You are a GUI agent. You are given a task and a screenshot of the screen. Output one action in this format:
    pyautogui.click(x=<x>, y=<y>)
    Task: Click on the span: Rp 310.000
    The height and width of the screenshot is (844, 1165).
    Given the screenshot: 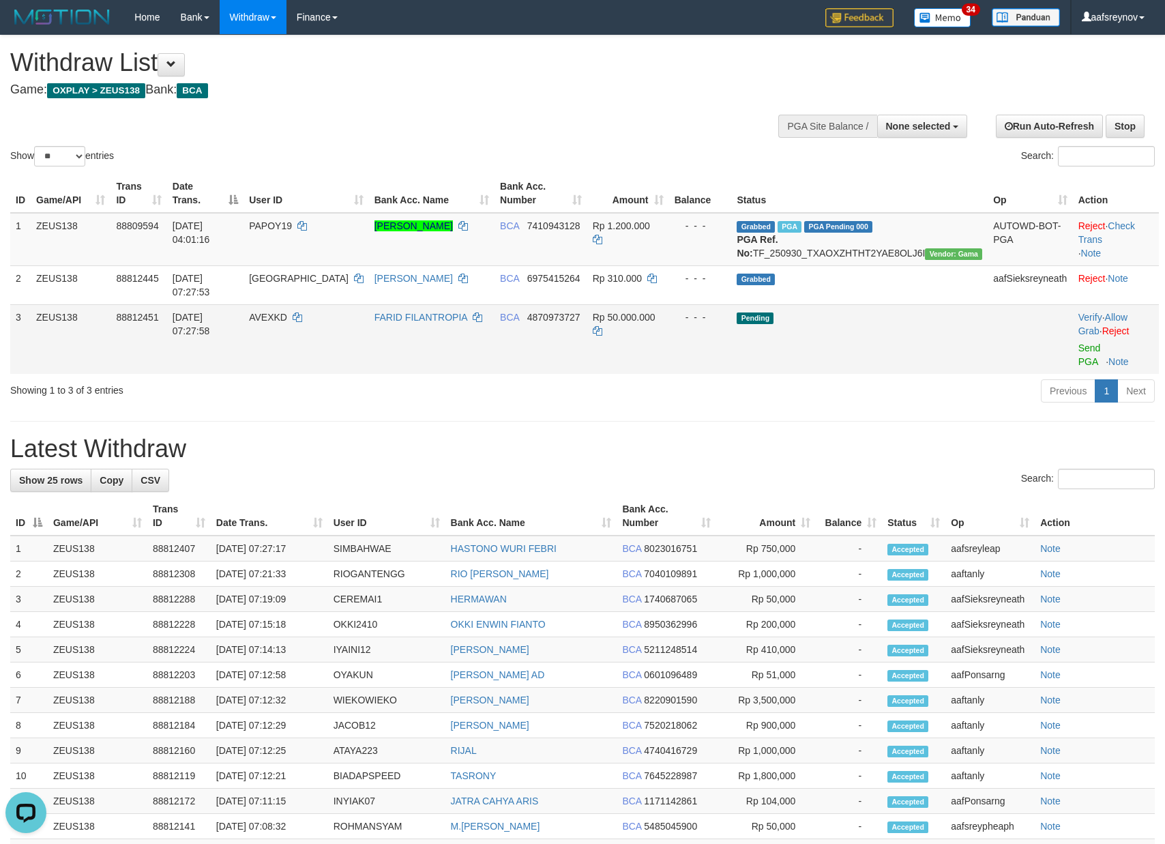 What is the action you would take?
    pyautogui.click(x=617, y=278)
    